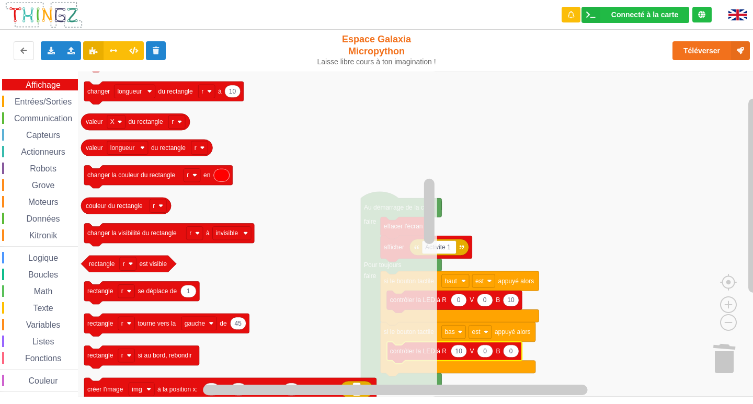  Describe the element at coordinates (43, 152) in the screenshot. I see `span: Actionneurs` at that location.